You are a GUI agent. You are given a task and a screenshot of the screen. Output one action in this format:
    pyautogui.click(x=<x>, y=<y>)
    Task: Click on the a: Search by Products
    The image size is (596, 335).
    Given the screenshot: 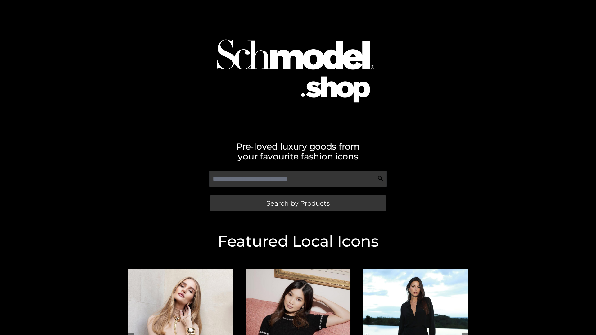 What is the action you would take?
    pyautogui.click(x=298, y=203)
    